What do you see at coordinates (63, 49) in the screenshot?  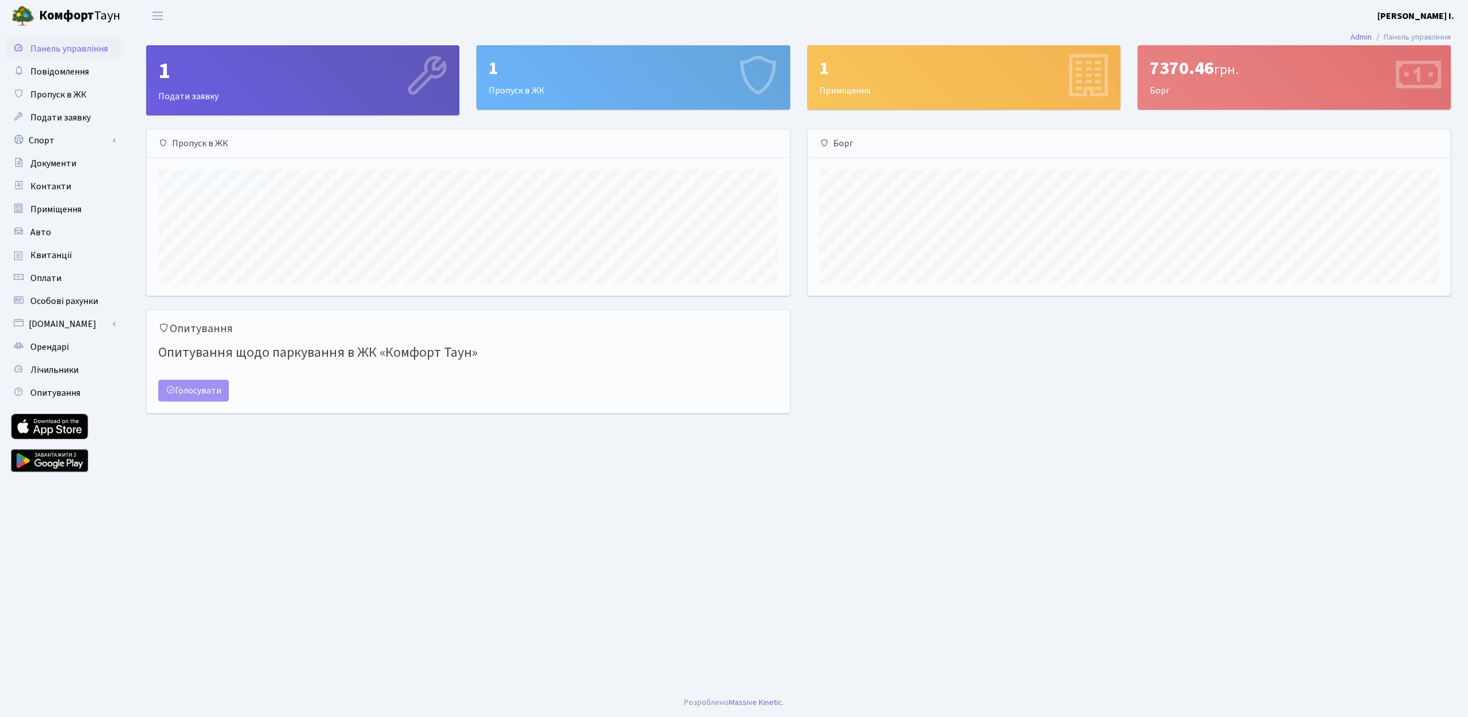 I see `a: Панель управління` at bounding box center [63, 49].